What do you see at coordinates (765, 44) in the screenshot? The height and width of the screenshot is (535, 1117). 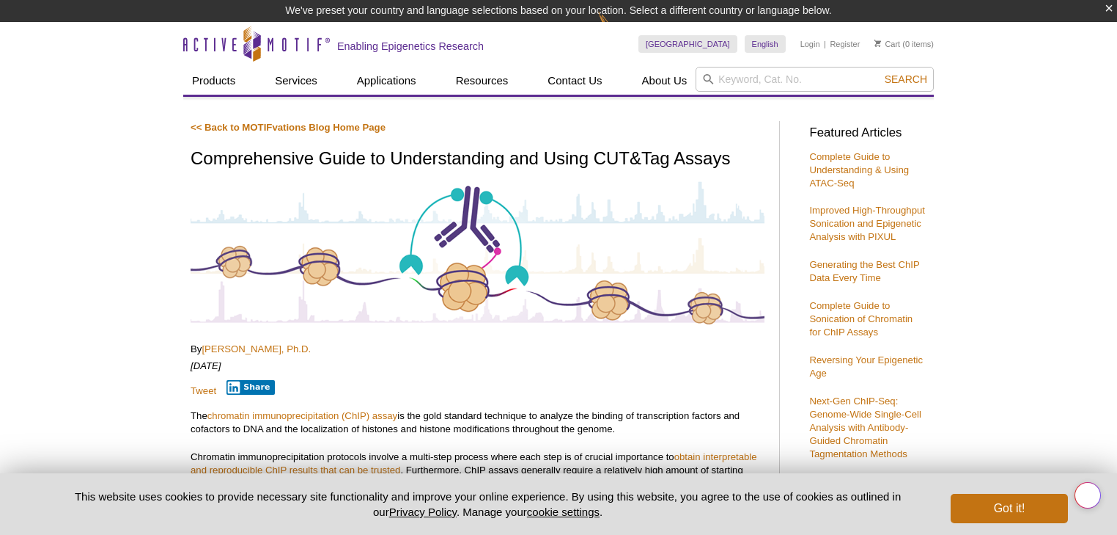 I see `a: English` at bounding box center [765, 44].